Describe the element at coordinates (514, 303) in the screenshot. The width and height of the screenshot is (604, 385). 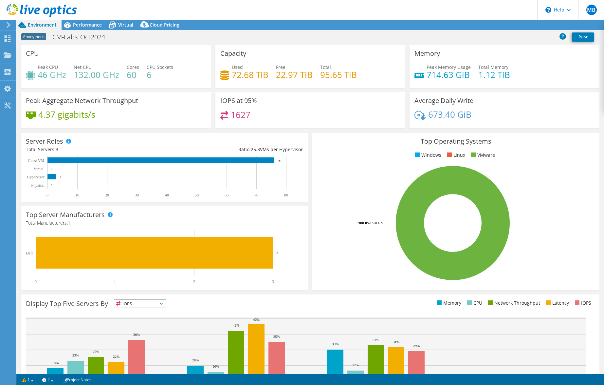
I see `li: Network Throughput` at that location.